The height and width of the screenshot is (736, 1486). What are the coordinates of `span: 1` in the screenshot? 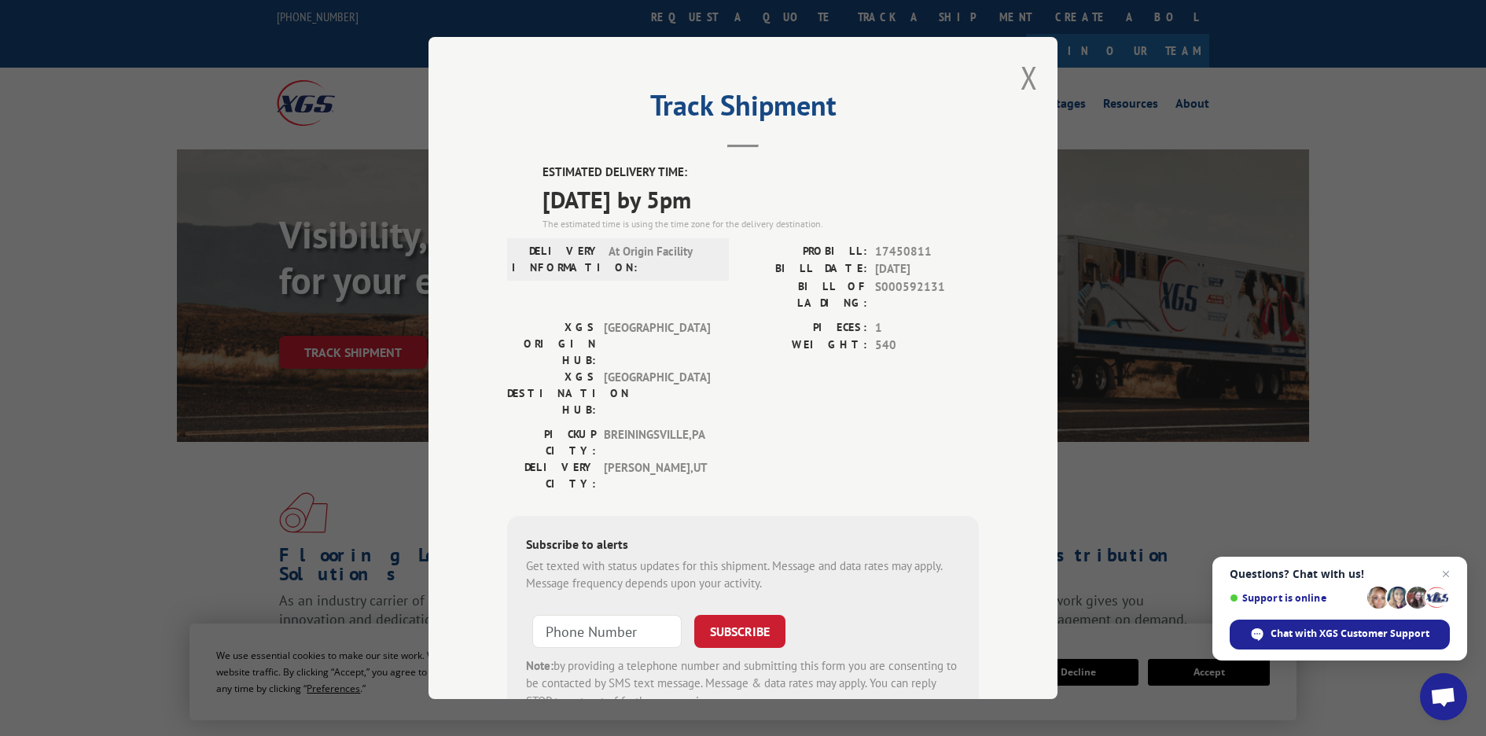 It's located at (927, 327).